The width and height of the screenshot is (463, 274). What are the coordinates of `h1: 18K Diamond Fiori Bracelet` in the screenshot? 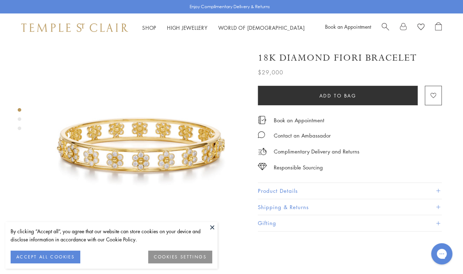 It's located at (338, 58).